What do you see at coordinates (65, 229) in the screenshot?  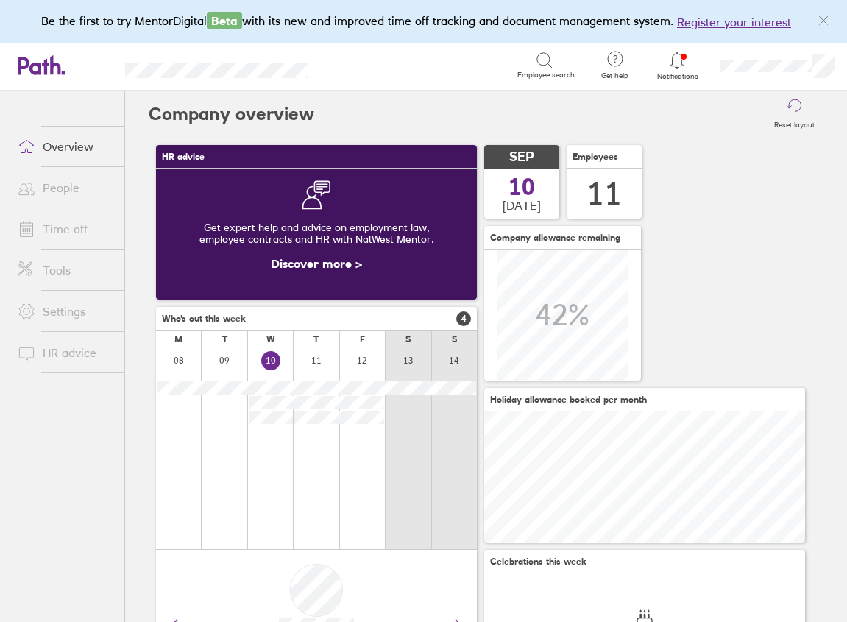 I see `a: Time off` at bounding box center [65, 229].